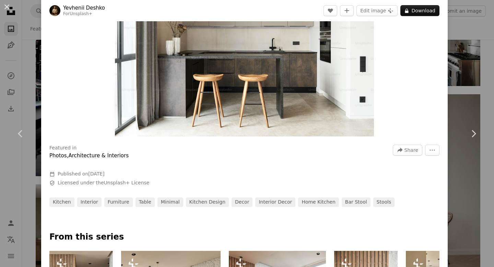 The width and height of the screenshot is (494, 267). Describe the element at coordinates (319, 203) in the screenshot. I see `a: home kitchen` at that location.